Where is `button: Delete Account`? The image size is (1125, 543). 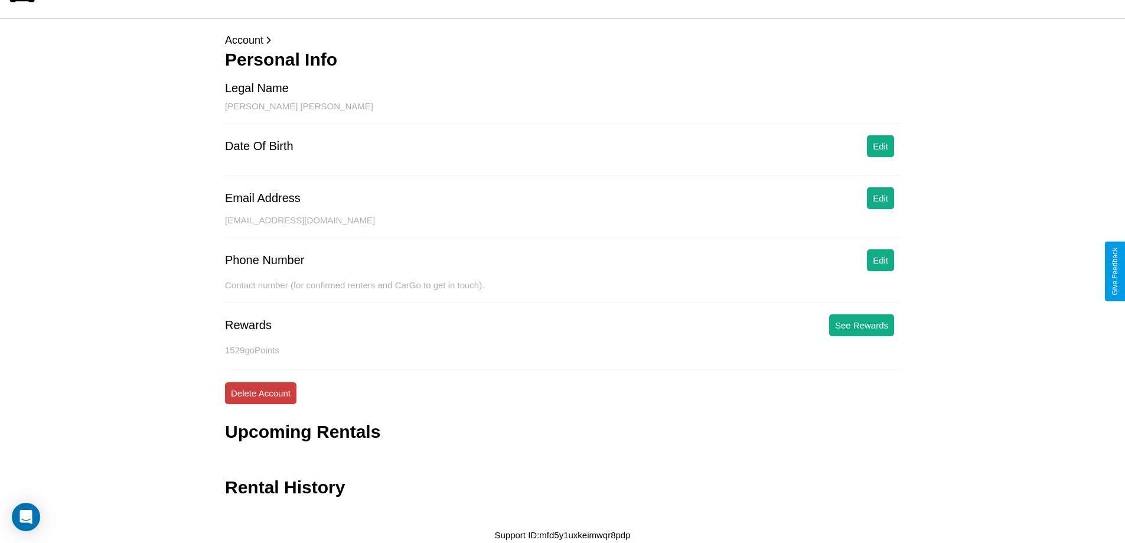
button: Delete Account is located at coordinates (260, 393).